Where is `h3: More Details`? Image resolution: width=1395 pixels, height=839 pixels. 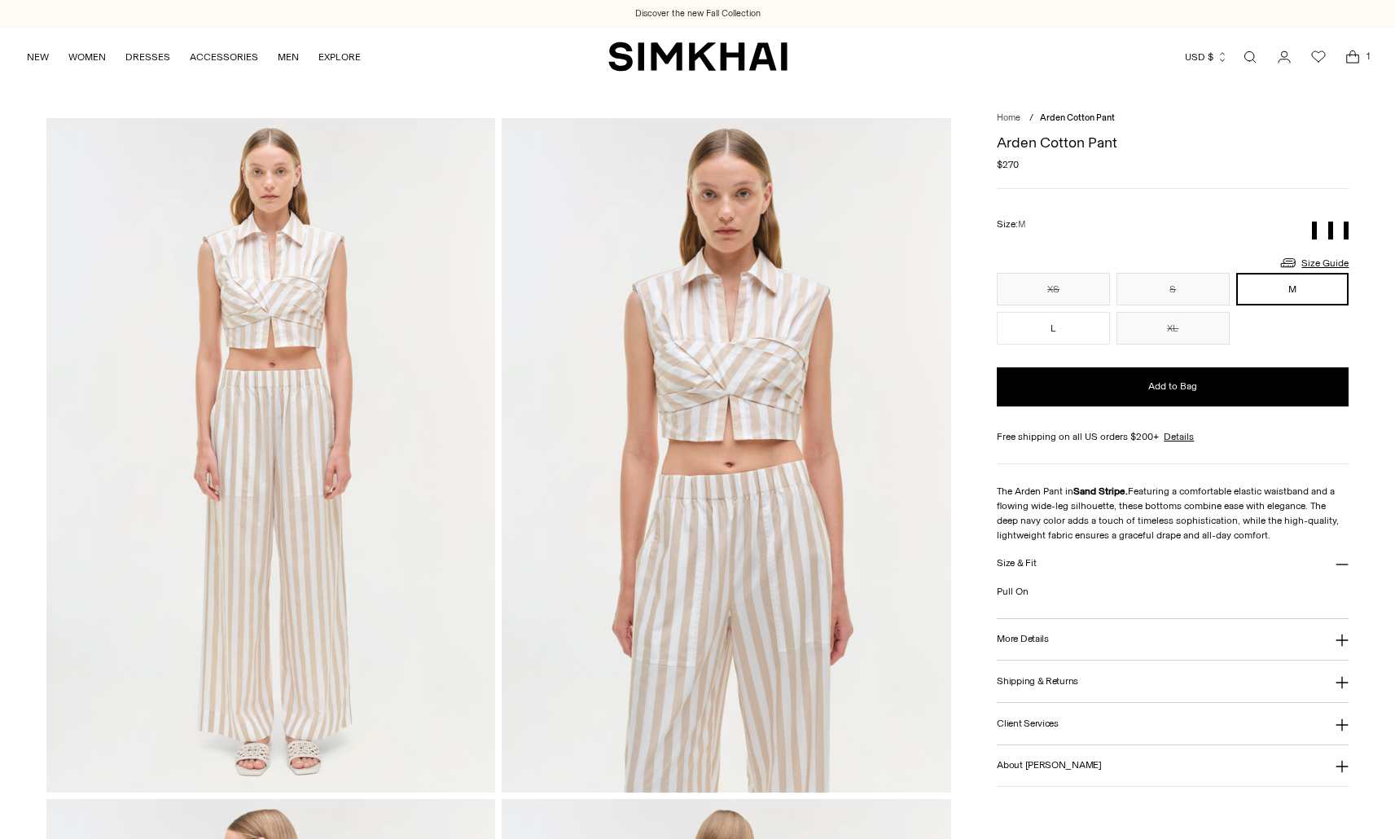
h3: More Details is located at coordinates (1022, 638).